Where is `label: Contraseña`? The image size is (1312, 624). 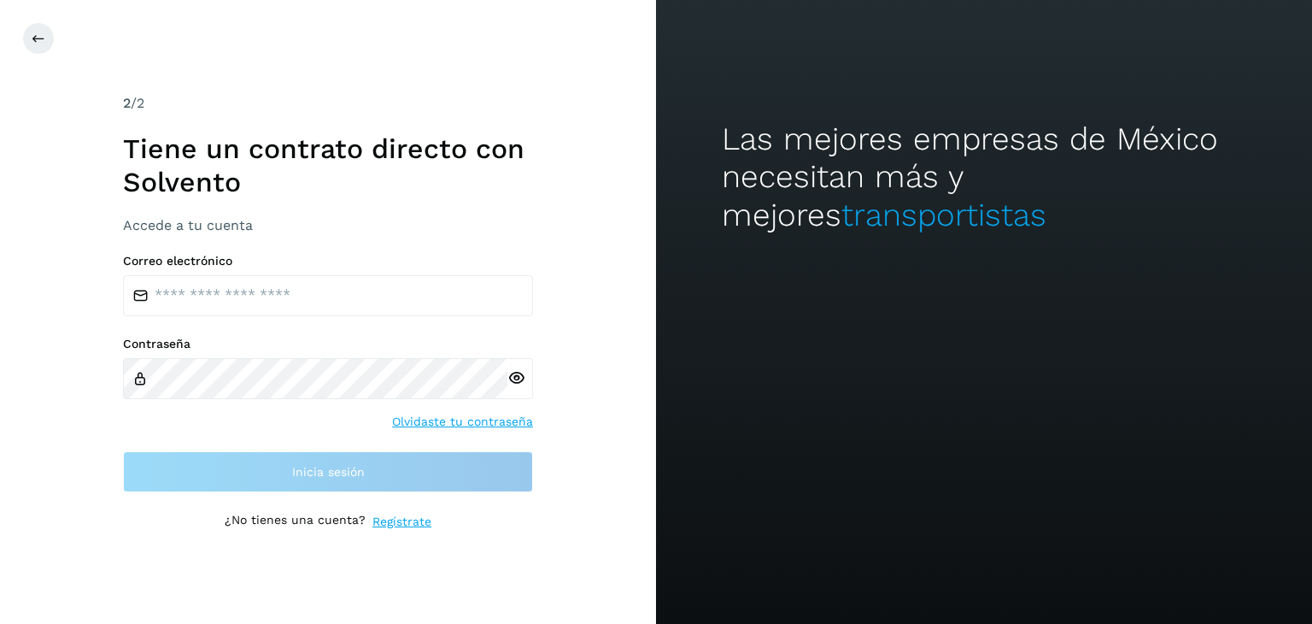 label: Contraseña is located at coordinates (328, 343).